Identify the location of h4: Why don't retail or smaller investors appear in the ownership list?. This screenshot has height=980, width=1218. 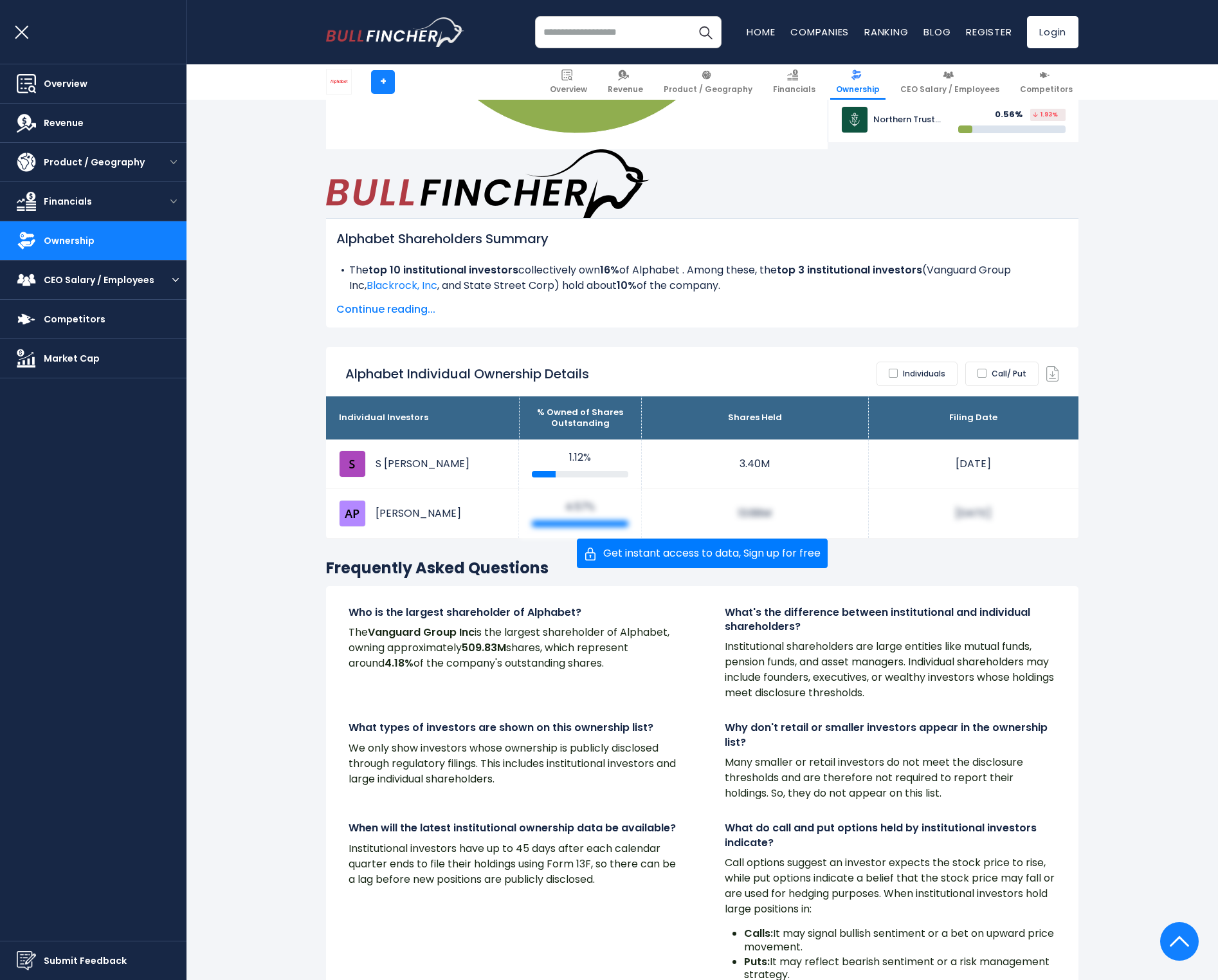
(890, 735).